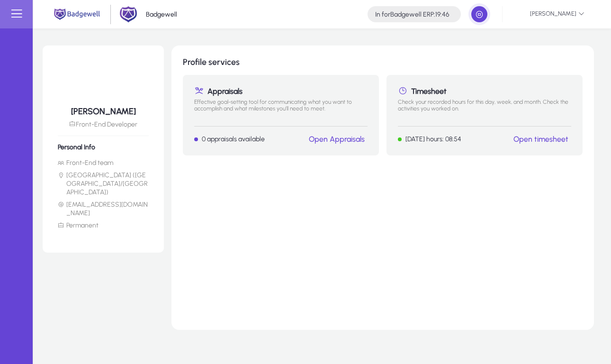  Describe the element at coordinates (541, 139) in the screenshot. I see `a: Open timesheet` at that location.